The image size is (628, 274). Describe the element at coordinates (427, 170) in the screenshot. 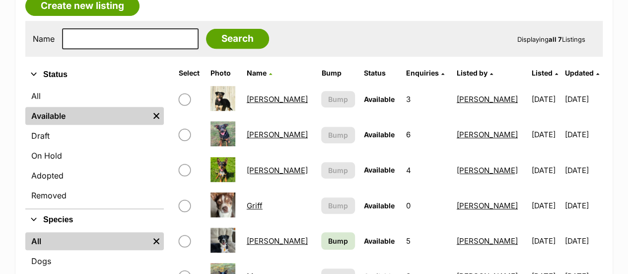

I see `td: 4` at that location.